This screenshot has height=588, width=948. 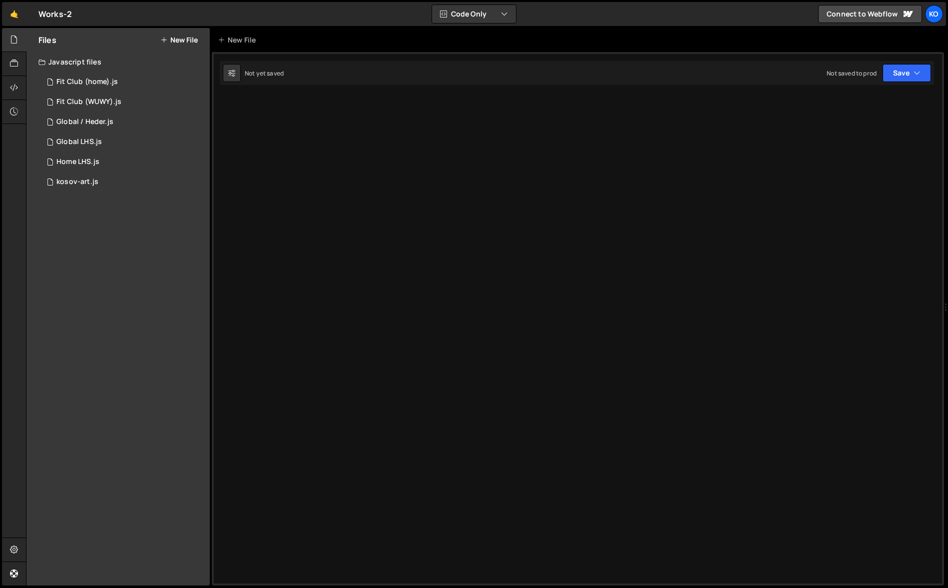 What do you see at coordinates (264, 73) in the screenshot?
I see `div: Not yet saved` at bounding box center [264, 73].